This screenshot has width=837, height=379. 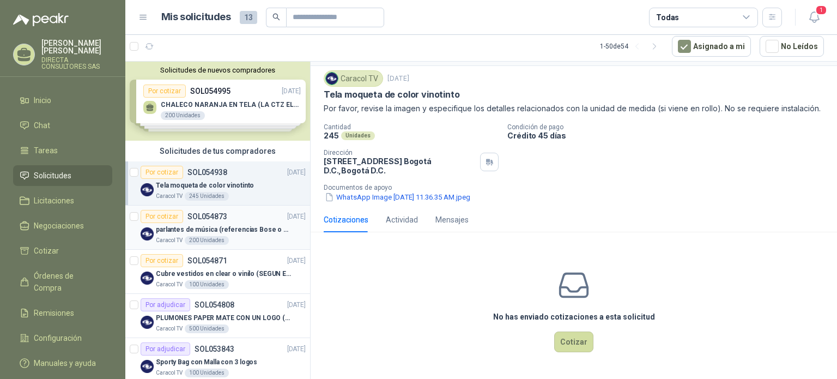 What do you see at coordinates (63, 100) in the screenshot?
I see `a: Inicio` at bounding box center [63, 100].